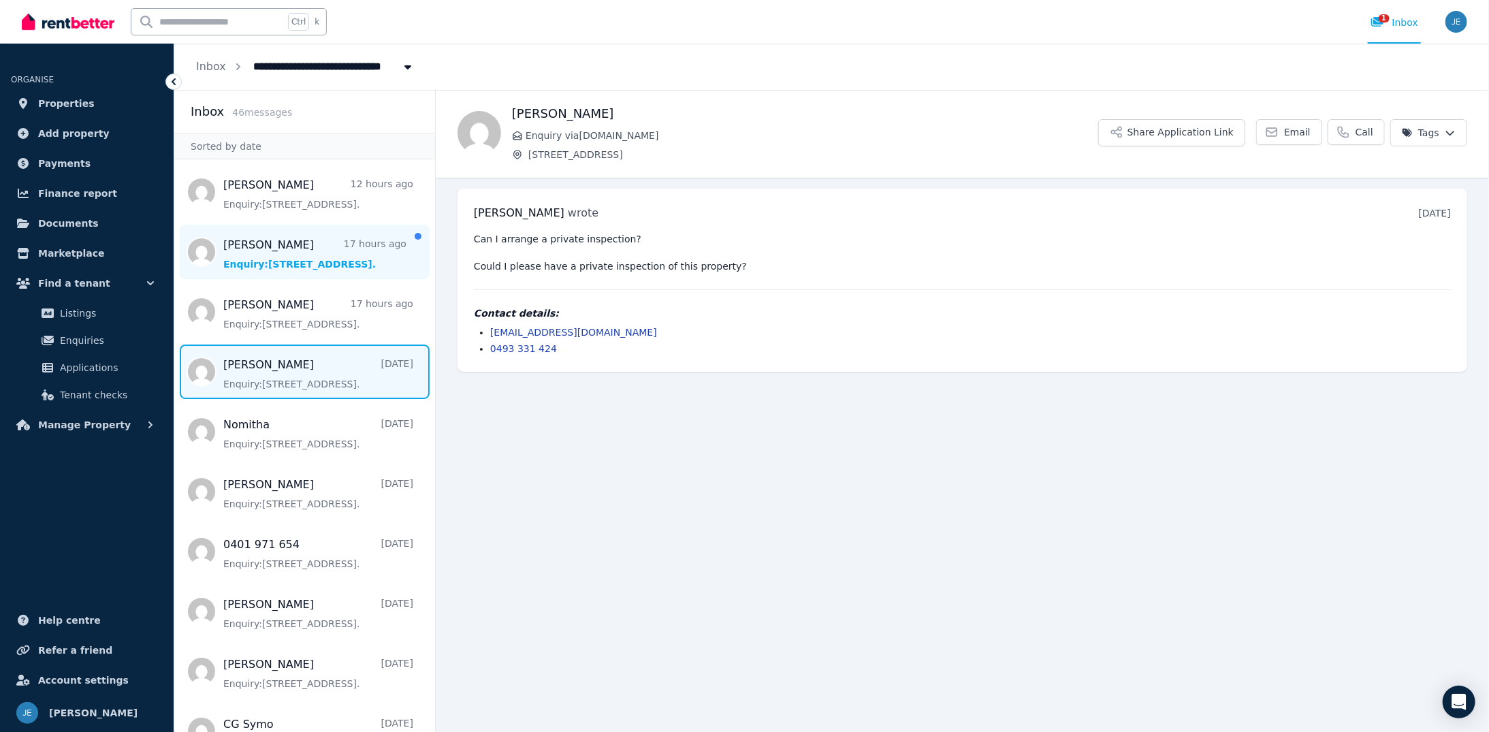 This screenshot has height=732, width=1489. What do you see at coordinates (1459, 702) in the screenshot?
I see `div: Open Intercom Messenger` at bounding box center [1459, 702].